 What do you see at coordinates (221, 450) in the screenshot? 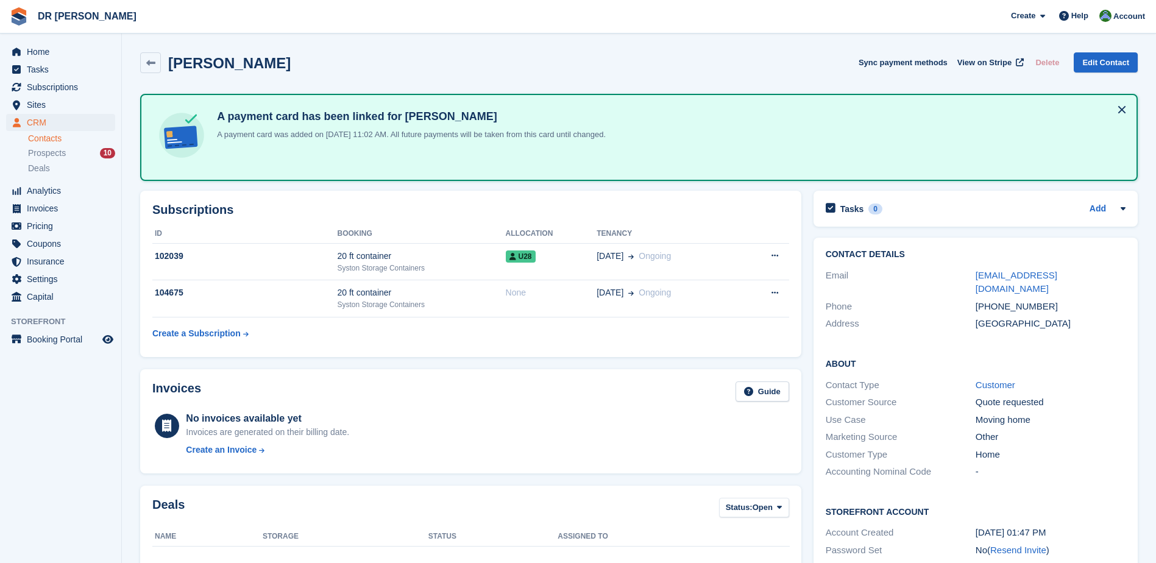
I see `div: Create an Invoice` at bounding box center [221, 450].